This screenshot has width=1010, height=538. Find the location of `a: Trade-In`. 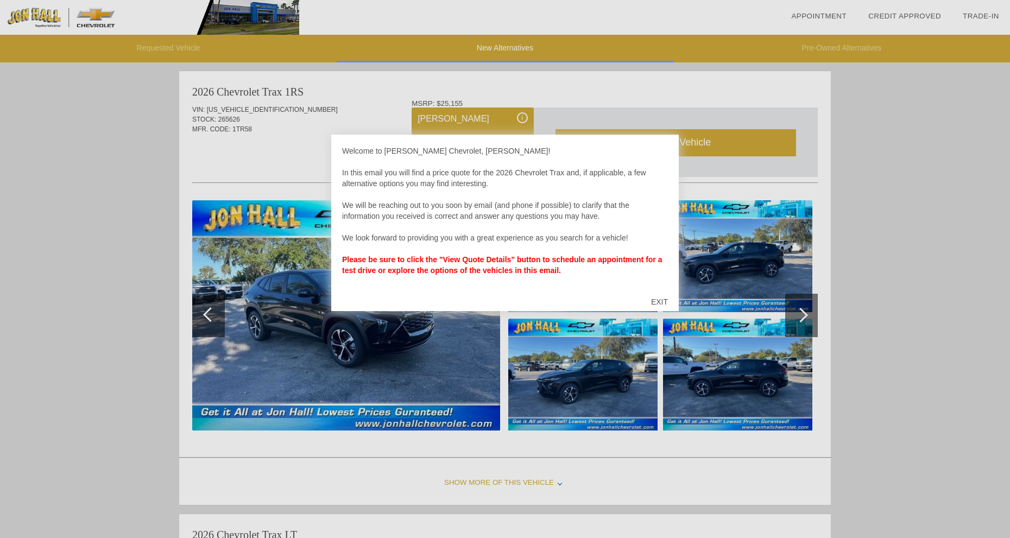

a: Trade-In is located at coordinates (980, 16).